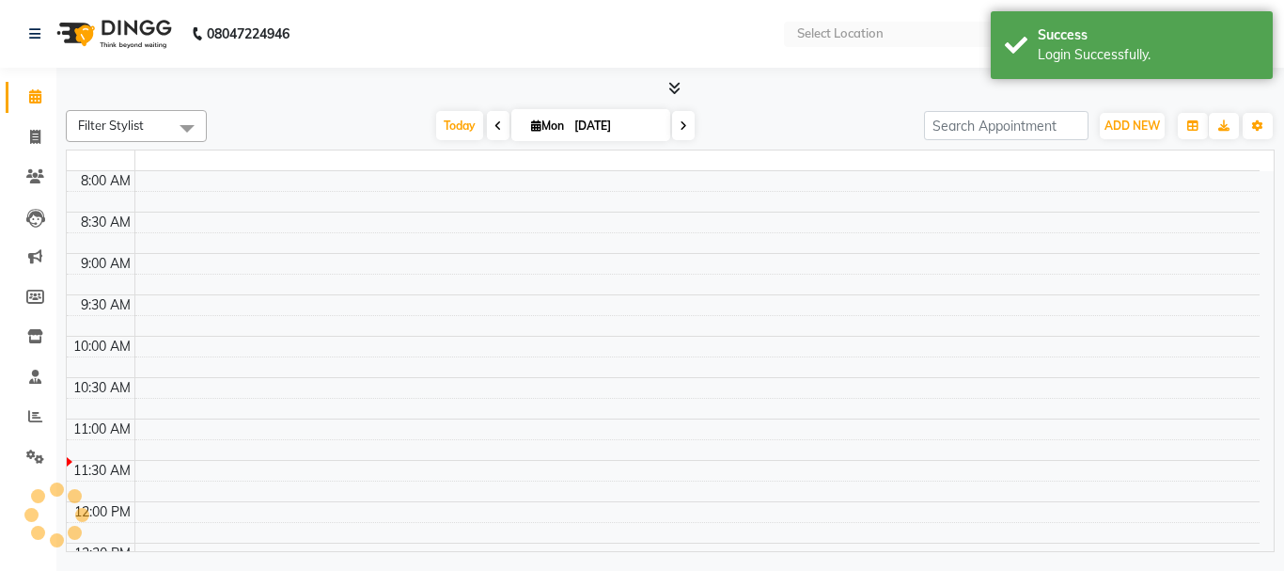 This screenshot has width=1284, height=571. Describe the element at coordinates (248, 34) in the screenshot. I see `b: 08047224946` at that location.